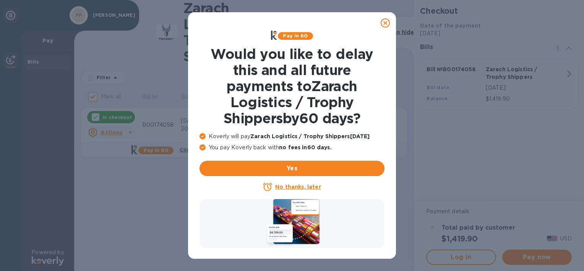 This screenshot has height=271, width=584. I want to click on span: Yes, so click(292, 168).